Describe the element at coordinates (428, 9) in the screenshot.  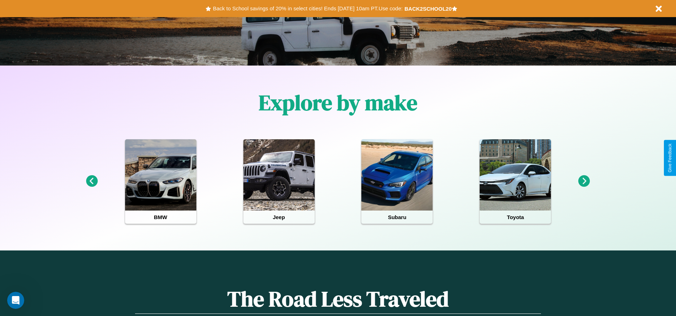
I see `b: BACK2SCHOOL20` at that location.